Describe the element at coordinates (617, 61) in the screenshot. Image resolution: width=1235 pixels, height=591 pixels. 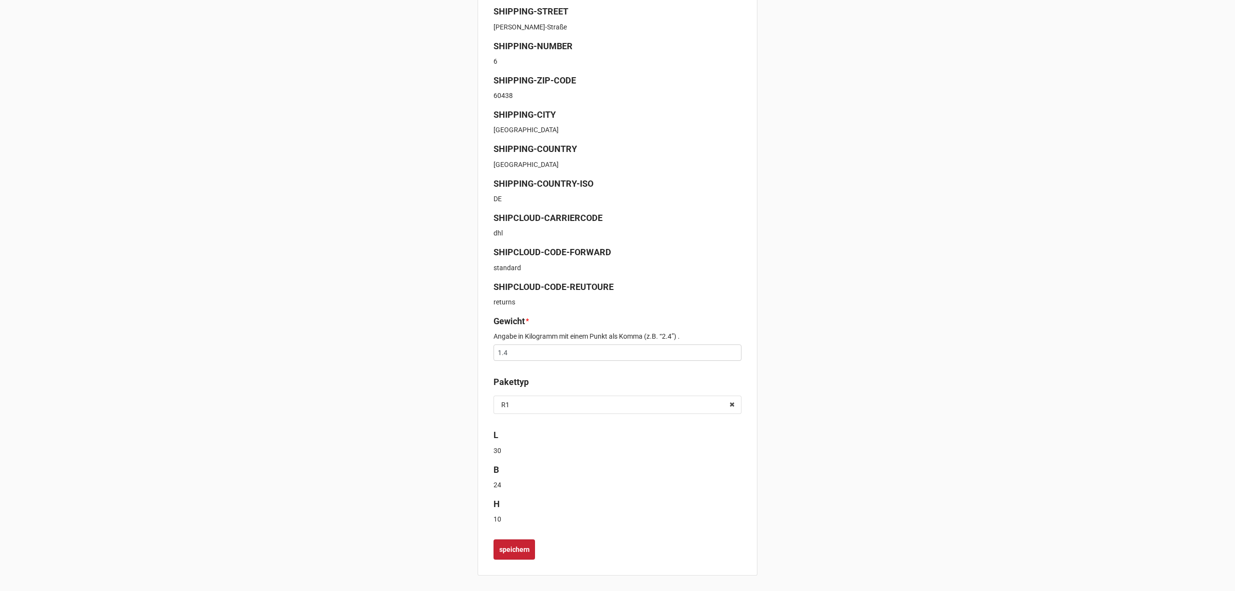
I see `p: 6` at that location.